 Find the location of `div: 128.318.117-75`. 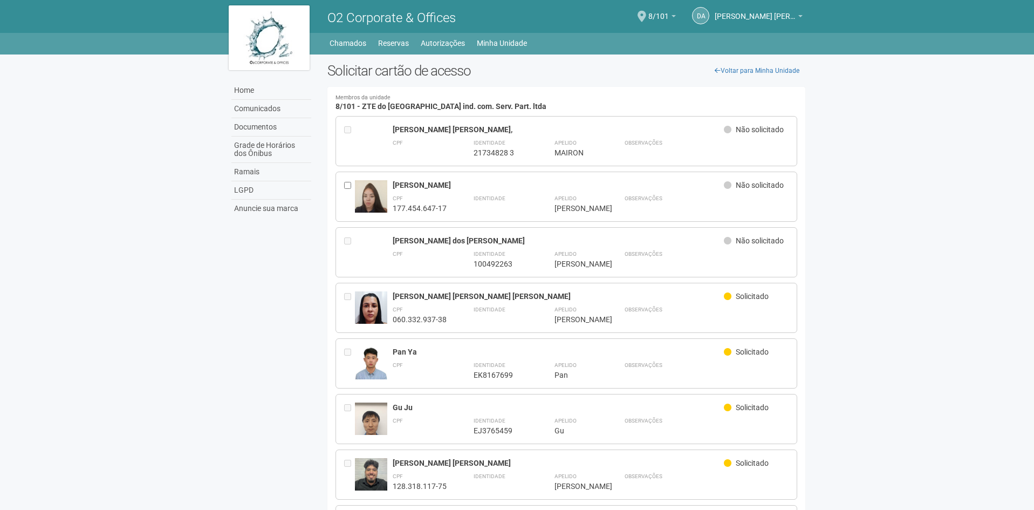

div: 128.318.117-75 is located at coordinates (420, 486).